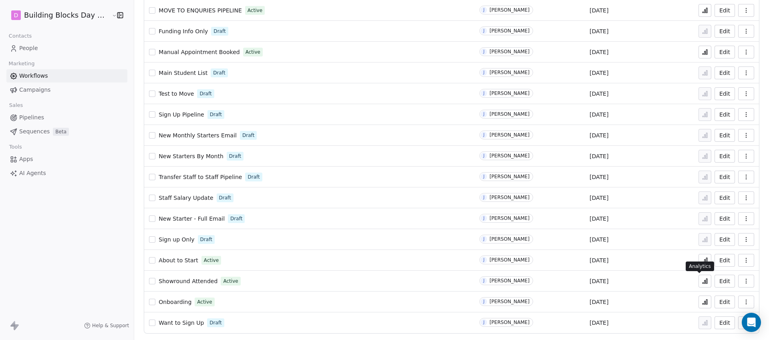 This screenshot has width=769, height=340. What do you see at coordinates (199, 52) in the screenshot?
I see `a: Manual Appointment Booked` at bounding box center [199, 52].